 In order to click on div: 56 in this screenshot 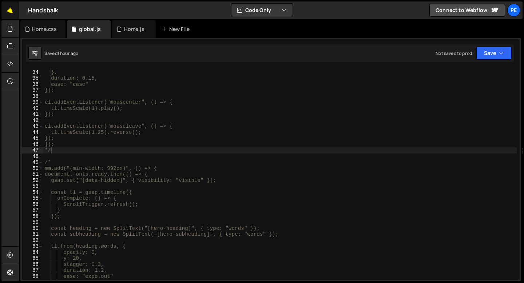, I will do `click(32, 205)`.